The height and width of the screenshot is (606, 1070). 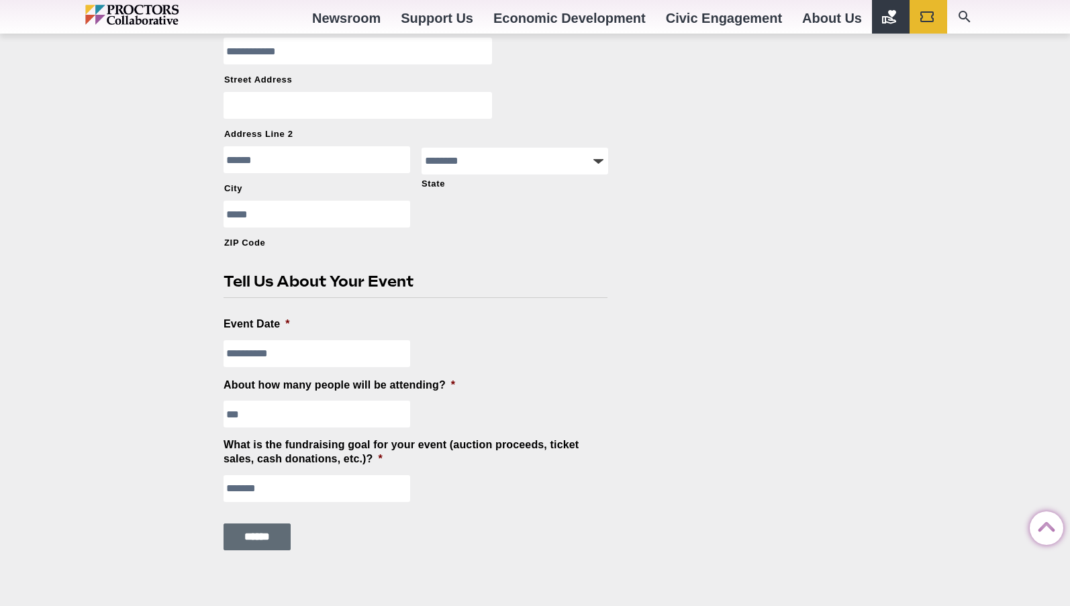 What do you see at coordinates (317, 243) in the screenshot?
I see `label: ZIP Code` at bounding box center [317, 243].